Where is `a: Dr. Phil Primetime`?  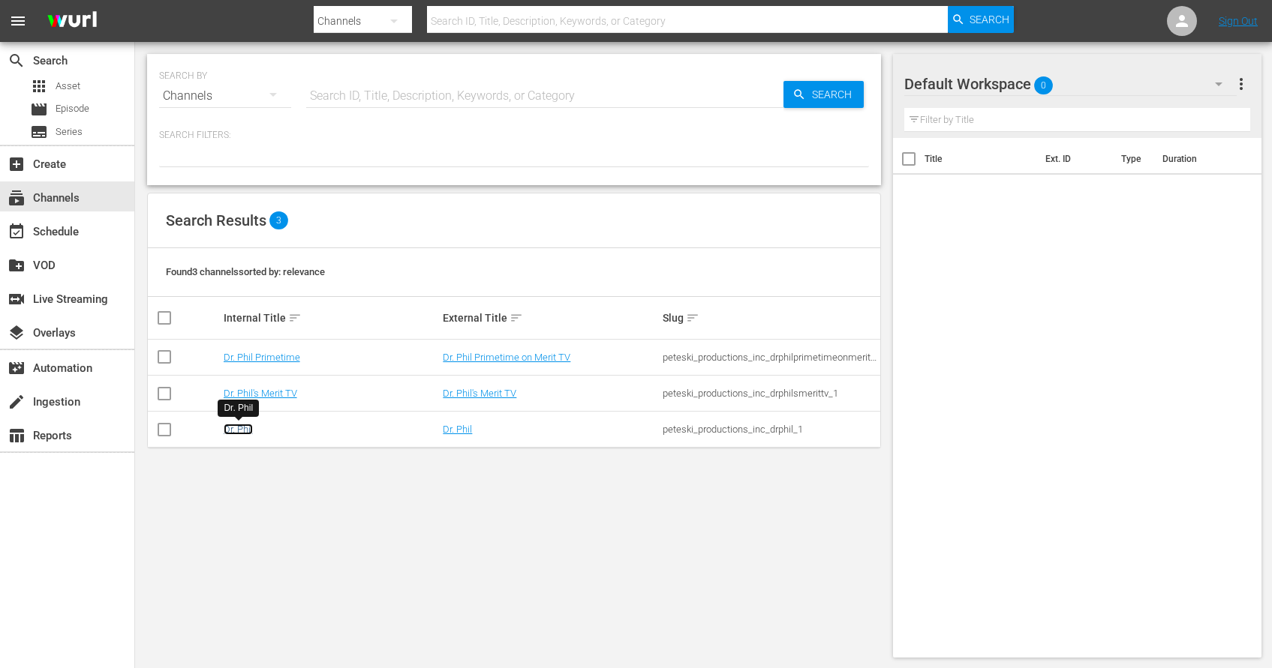
a: Dr. Phil Primetime is located at coordinates (262, 357).